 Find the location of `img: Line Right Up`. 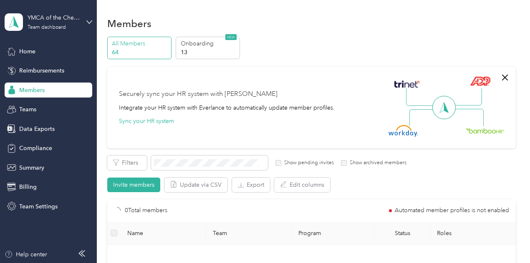

img: Line Right Up is located at coordinates (467, 97).